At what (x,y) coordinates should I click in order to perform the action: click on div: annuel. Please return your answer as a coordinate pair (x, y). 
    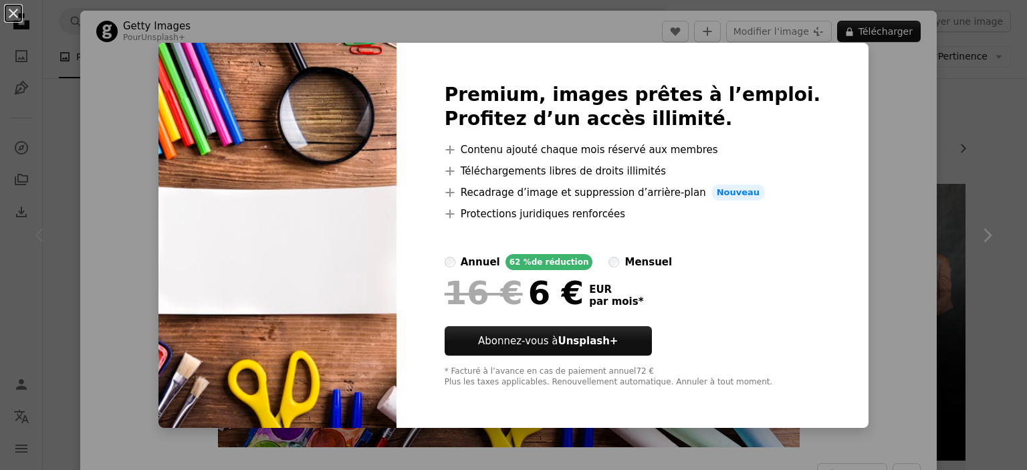
    Looking at the image, I should click on (480, 262).